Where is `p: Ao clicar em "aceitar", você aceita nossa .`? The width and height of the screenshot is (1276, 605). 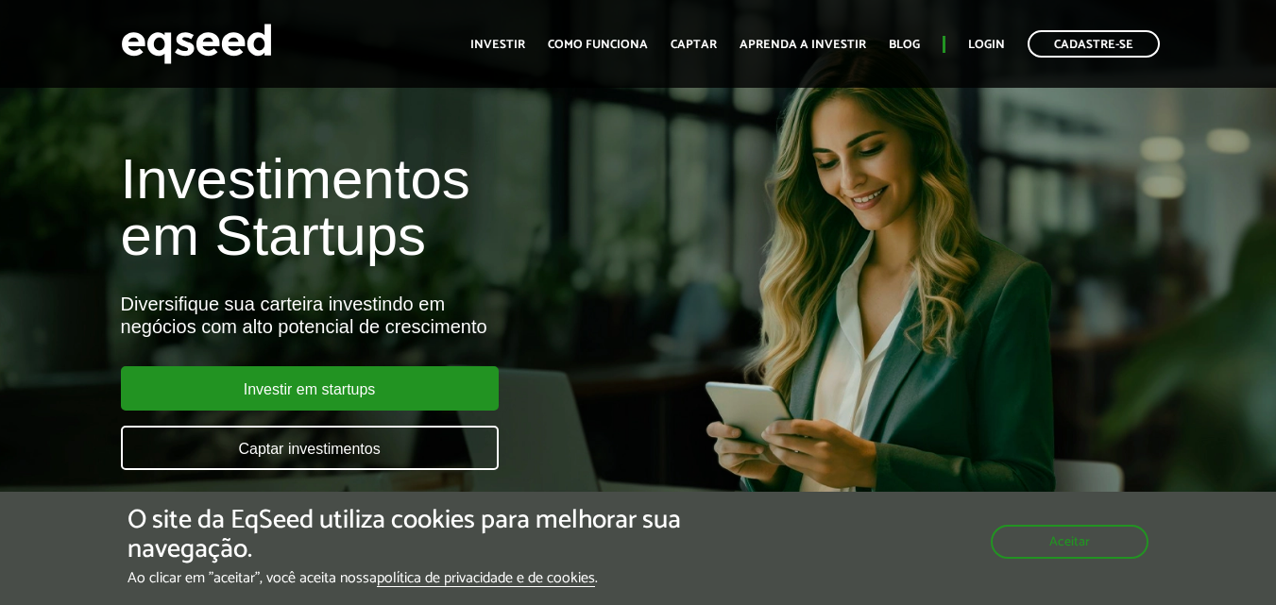
p: Ao clicar em "aceitar", você aceita nossa . is located at coordinates (433, 578).